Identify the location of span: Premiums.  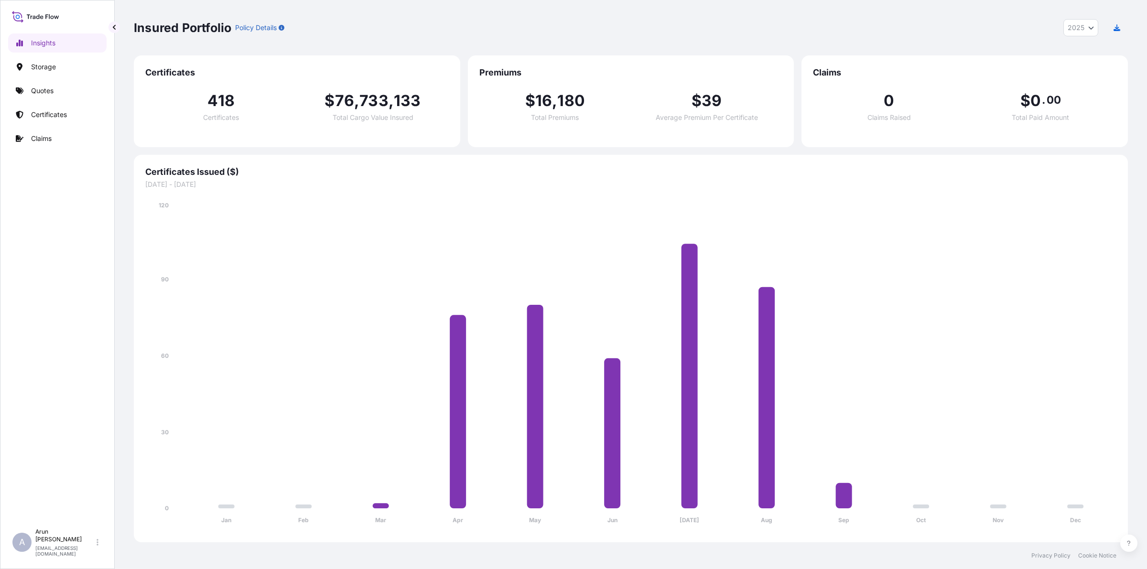
(631, 73).